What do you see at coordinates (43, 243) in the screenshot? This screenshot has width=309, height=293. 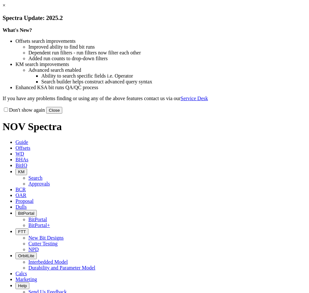 I see `a: Cutter Testing` at bounding box center [43, 243].